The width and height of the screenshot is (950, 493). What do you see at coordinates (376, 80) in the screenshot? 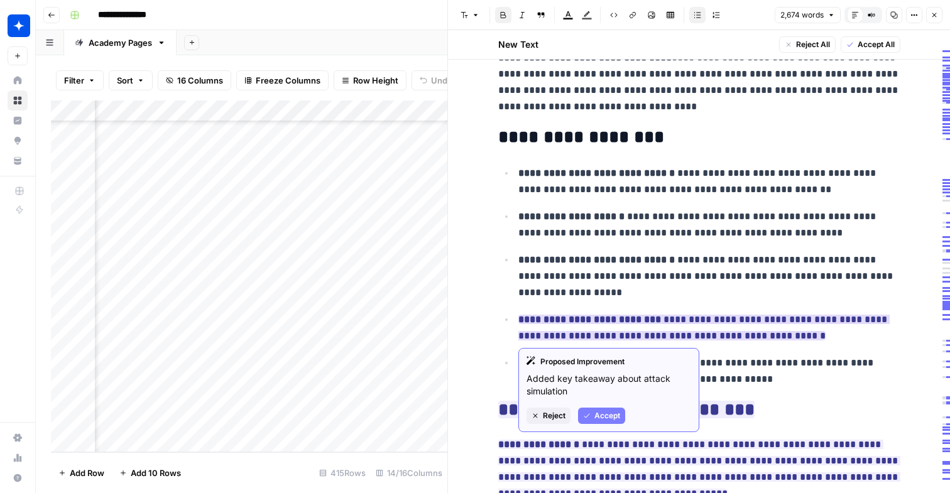
I see `span: Row Height` at bounding box center [376, 80].